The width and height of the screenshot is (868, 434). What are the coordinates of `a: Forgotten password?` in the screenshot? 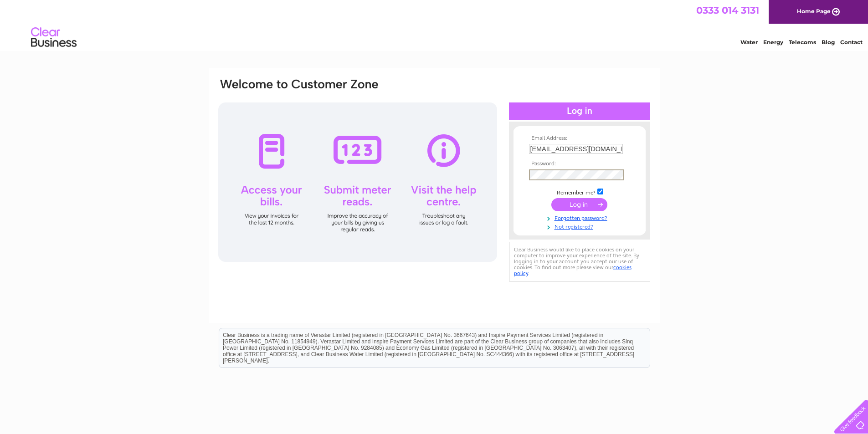 It's located at (581, 217).